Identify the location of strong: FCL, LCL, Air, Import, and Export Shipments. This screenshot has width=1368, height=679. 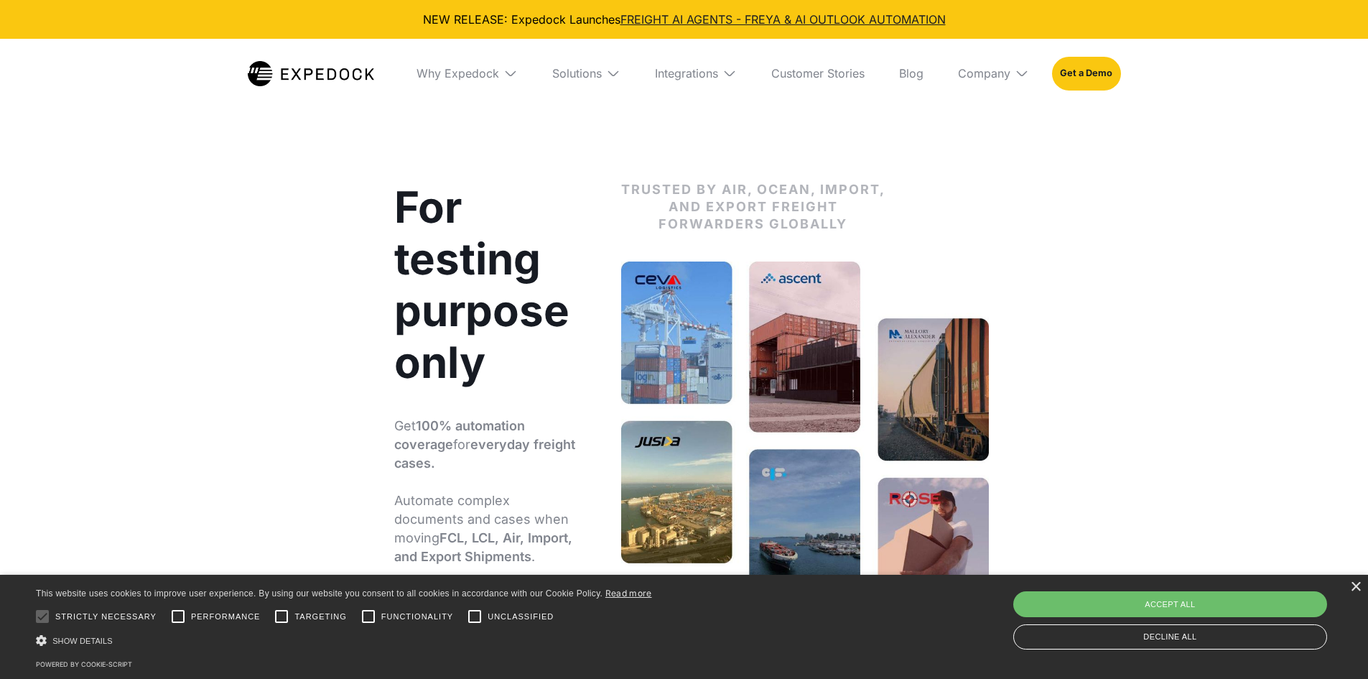
(483, 547).